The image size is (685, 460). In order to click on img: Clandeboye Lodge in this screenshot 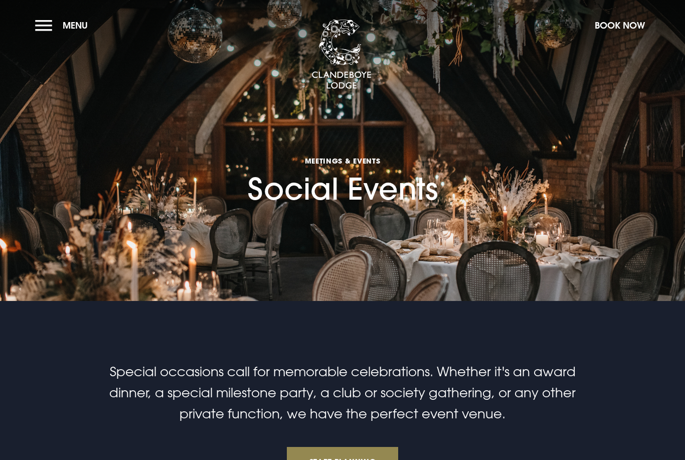, I will do `click(341, 55)`.